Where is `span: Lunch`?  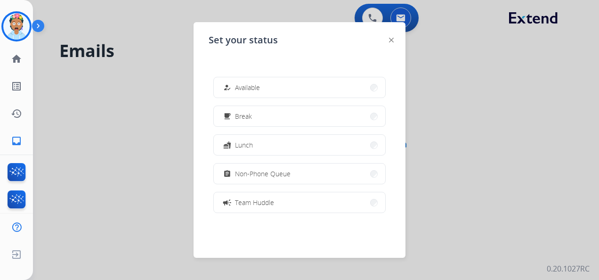
span: Lunch is located at coordinates (244, 145).